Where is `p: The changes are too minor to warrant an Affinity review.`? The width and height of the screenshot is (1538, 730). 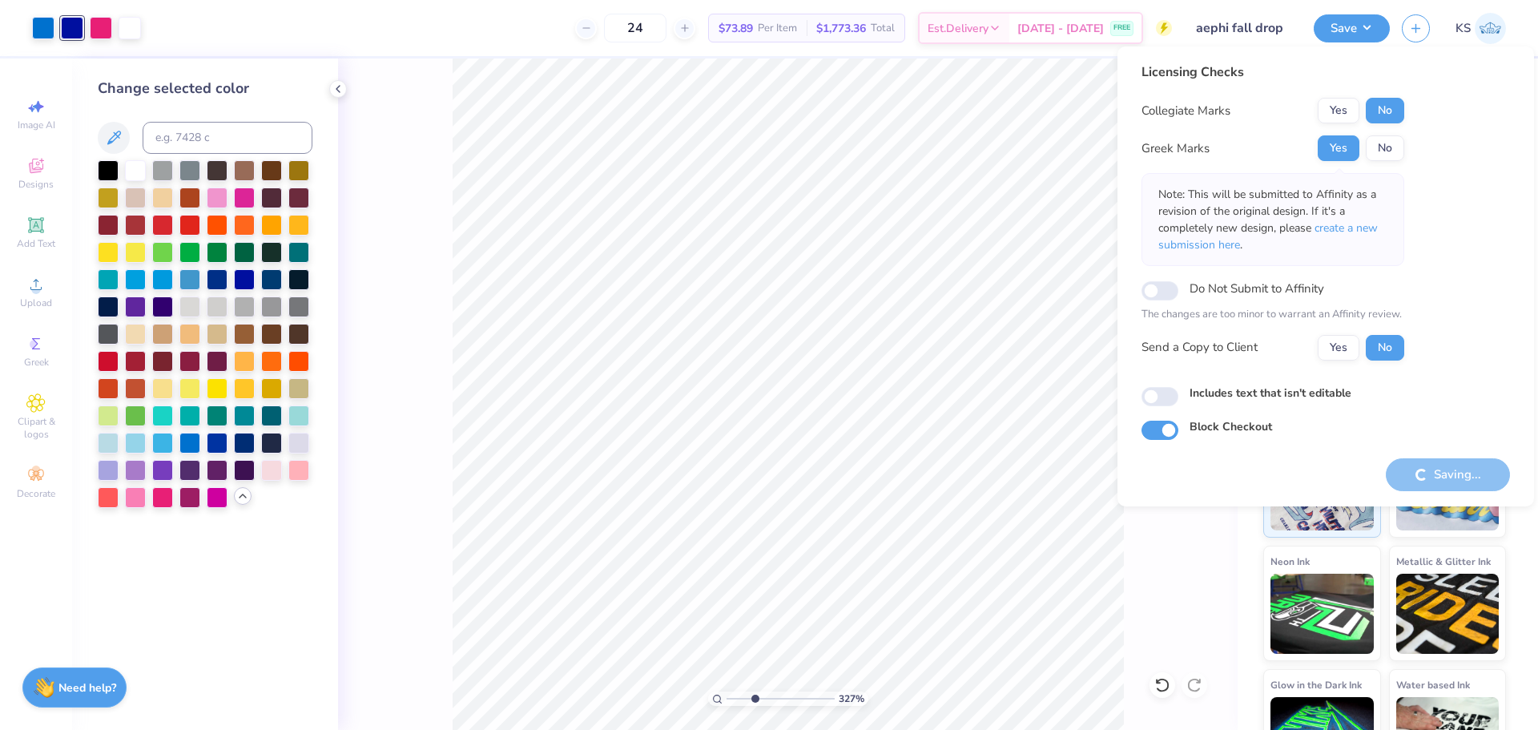
p: The changes are too minor to warrant an Affinity review. is located at coordinates (1273, 315).